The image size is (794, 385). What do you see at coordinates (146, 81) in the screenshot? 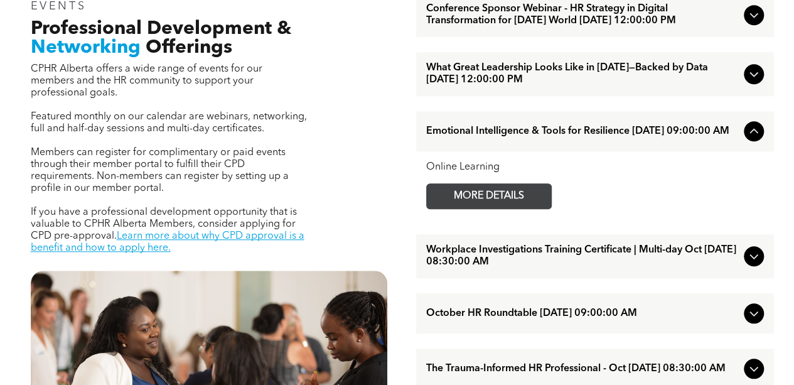
I see `span: CPHR Alberta offers a wide range of events for our members and the HR community to support your p...` at bounding box center [146, 81].